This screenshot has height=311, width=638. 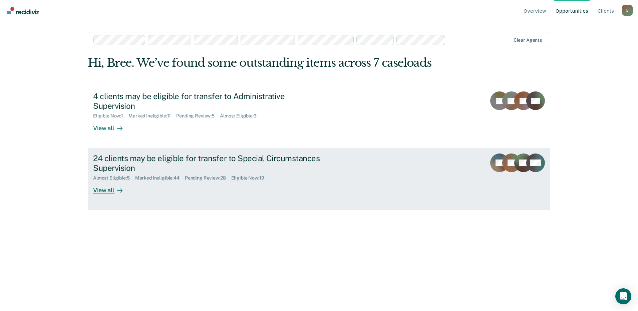 I want to click on div: Hi, Bree. We’ve found some outstanding items across 7 caseloads, so click(x=273, y=63).